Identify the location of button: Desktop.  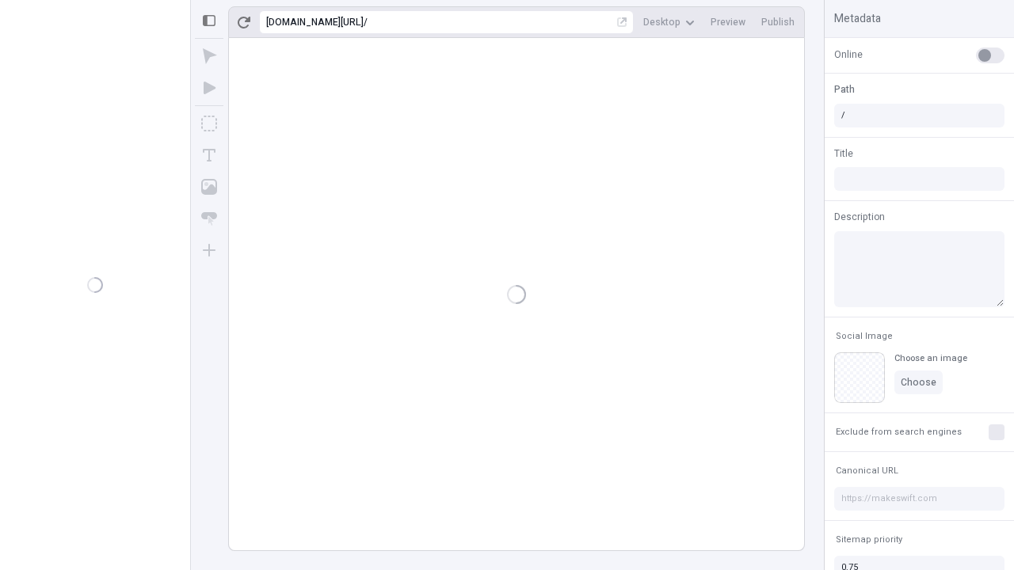
(668, 22).